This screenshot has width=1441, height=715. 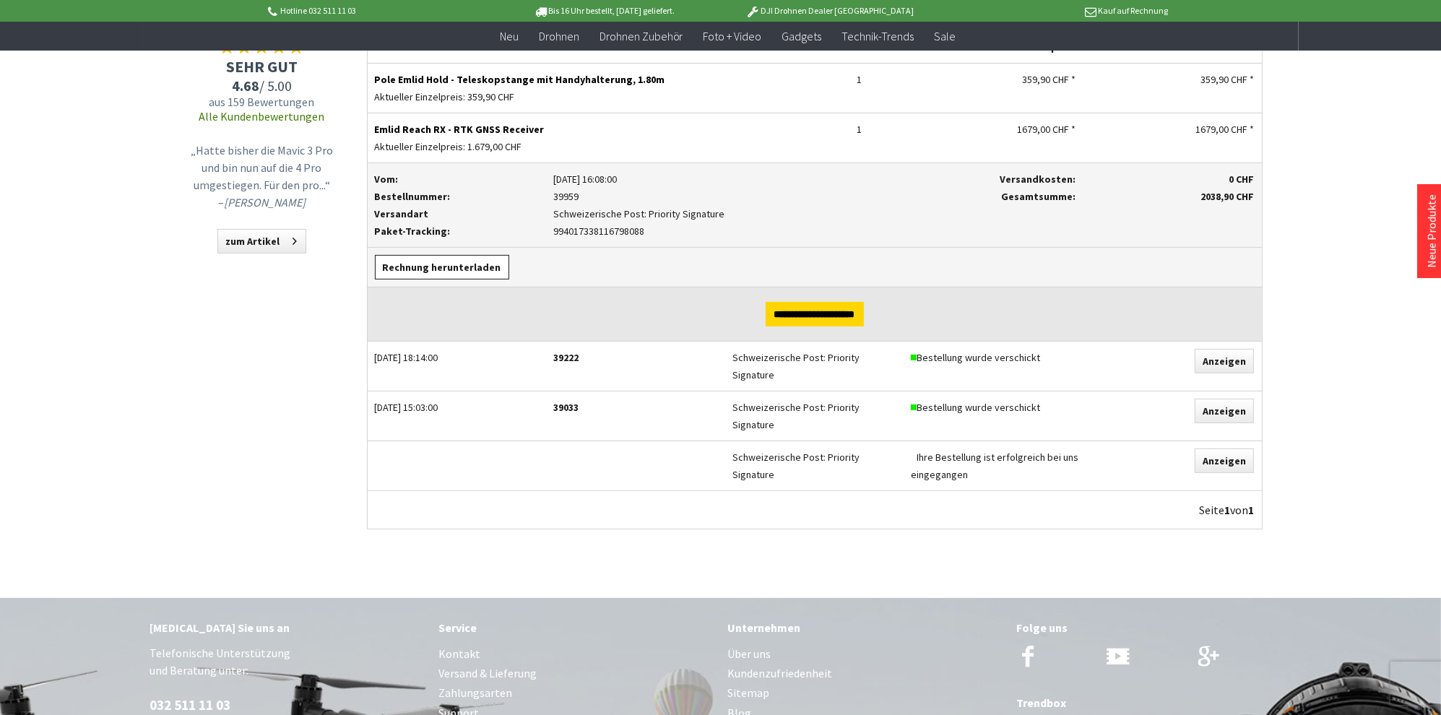 I want to click on a: Versand & Lieferung, so click(x=576, y=673).